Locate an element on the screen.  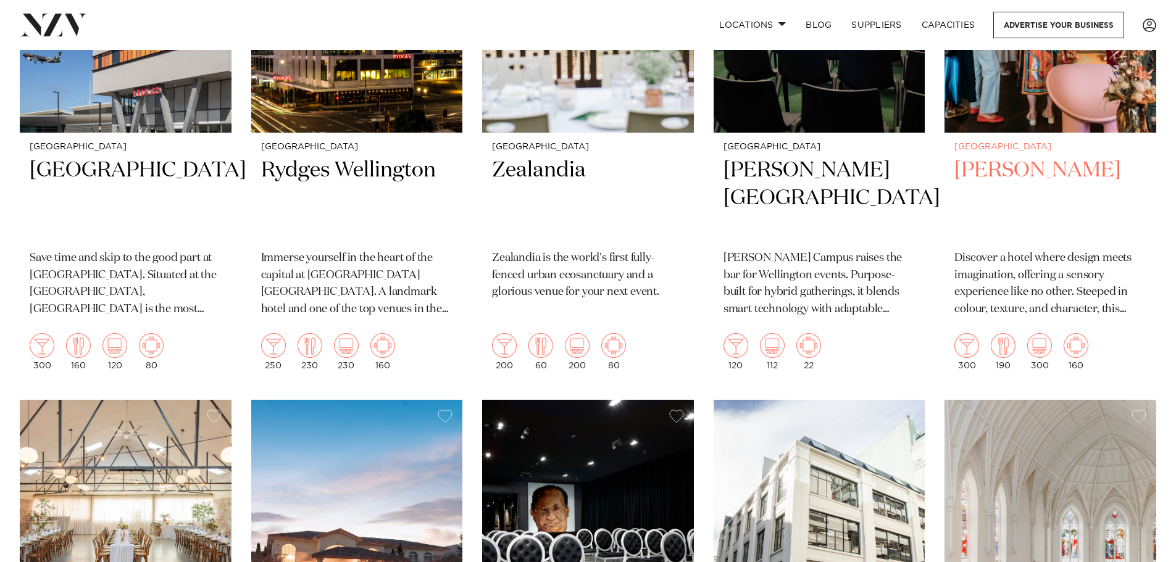
div: 22 is located at coordinates (808, 352).